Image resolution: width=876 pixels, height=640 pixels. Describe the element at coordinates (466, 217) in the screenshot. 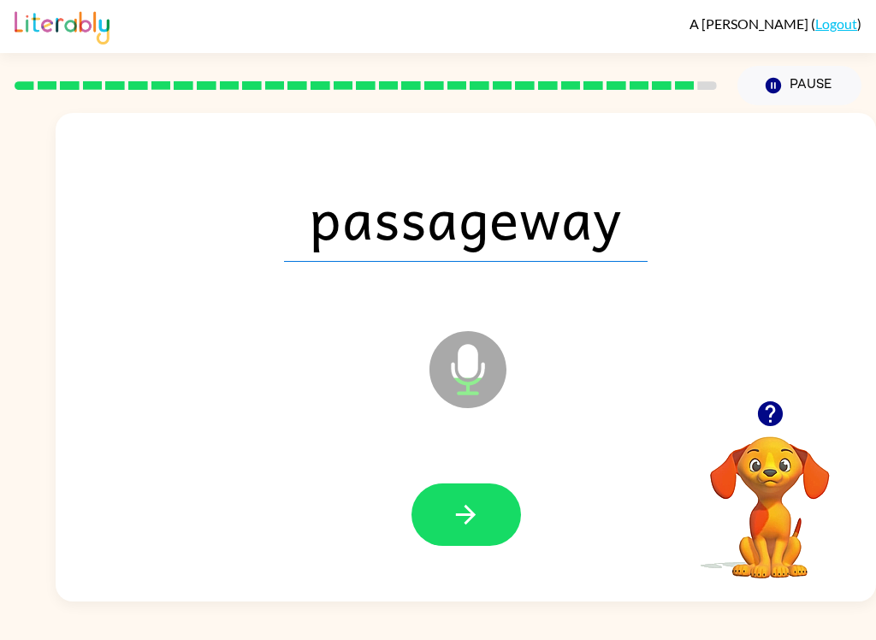

I see `span: passageway` at that location.